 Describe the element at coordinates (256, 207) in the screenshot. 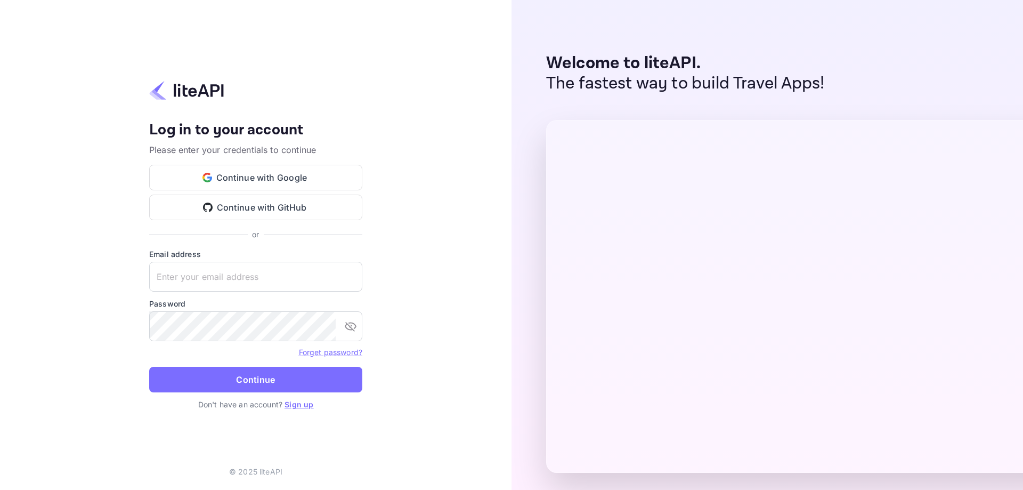

I see `button: Continue with GitHub` at that location.